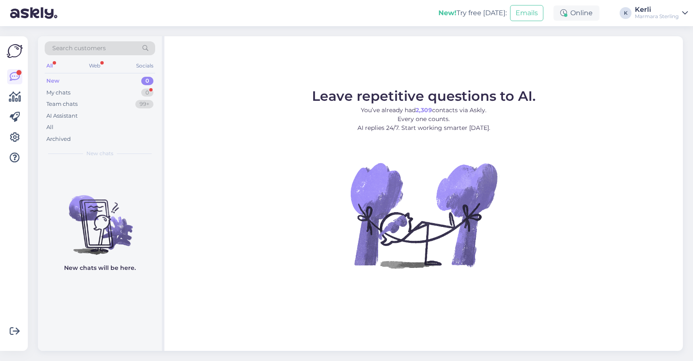 Image resolution: width=693 pixels, height=361 pixels. I want to click on button: Emails, so click(526, 13).